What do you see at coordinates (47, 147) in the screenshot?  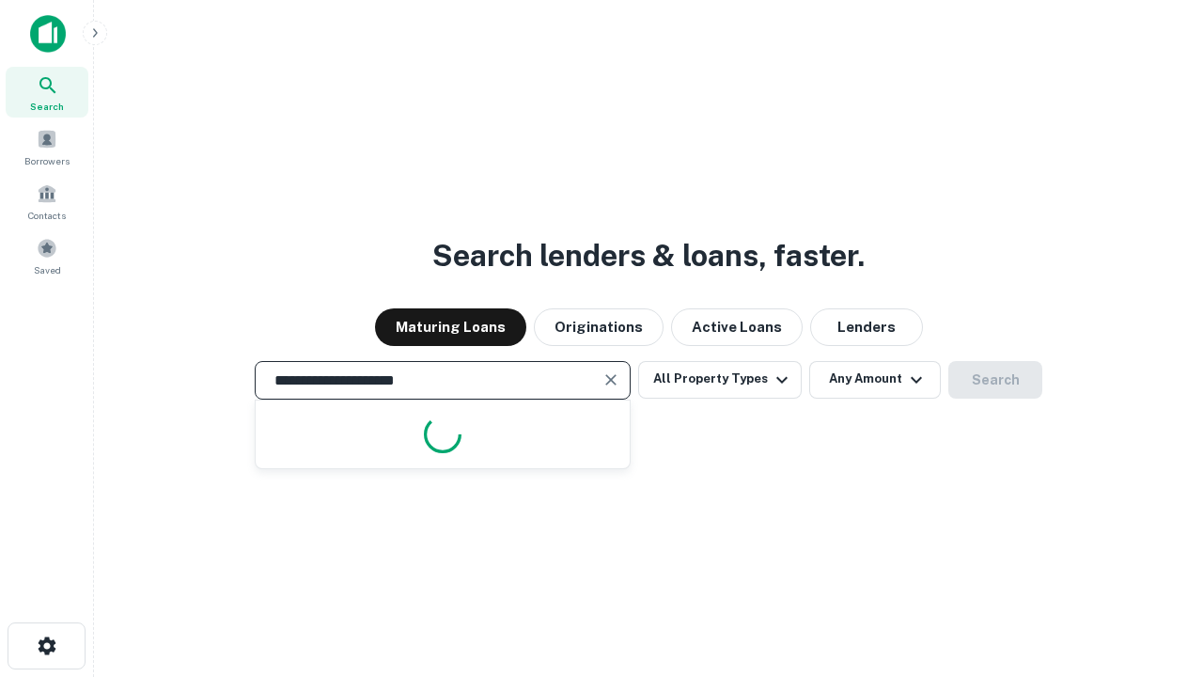 I see `a: Borrowers` at bounding box center [47, 147].